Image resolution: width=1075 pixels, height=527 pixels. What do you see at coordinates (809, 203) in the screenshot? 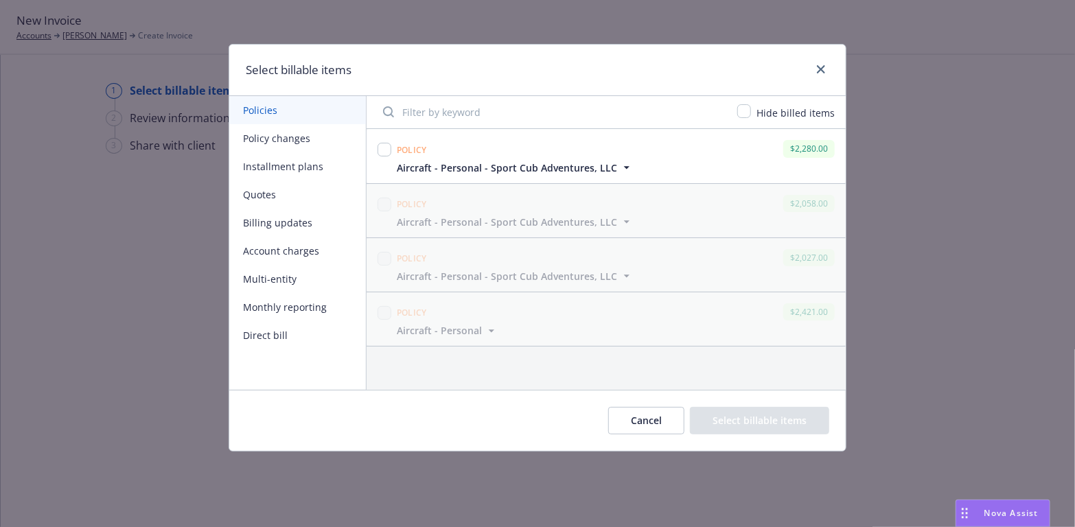
I see `div: $2,058.00` at bounding box center [809, 203].